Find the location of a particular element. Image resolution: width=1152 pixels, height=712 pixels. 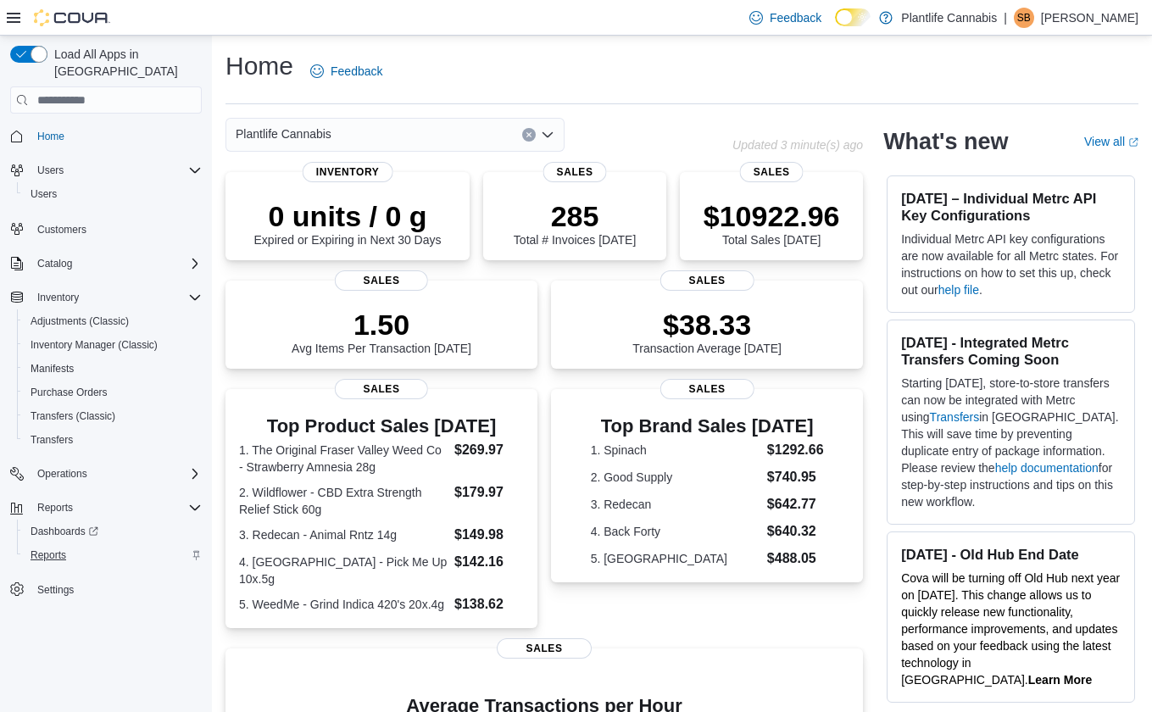

span: Inventory is located at coordinates (58, 297).